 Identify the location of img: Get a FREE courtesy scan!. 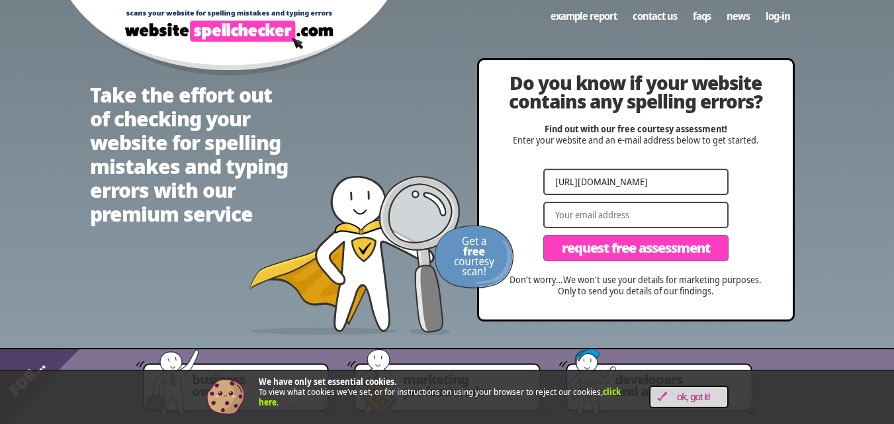
(474, 257).